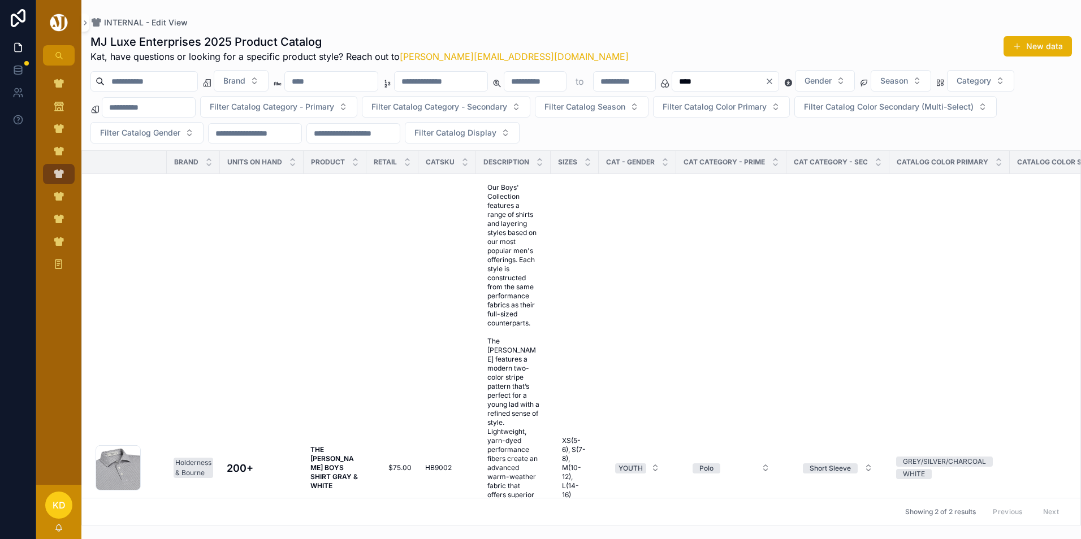 Image resolution: width=1081 pixels, height=539 pixels. I want to click on span: KD, so click(59, 506).